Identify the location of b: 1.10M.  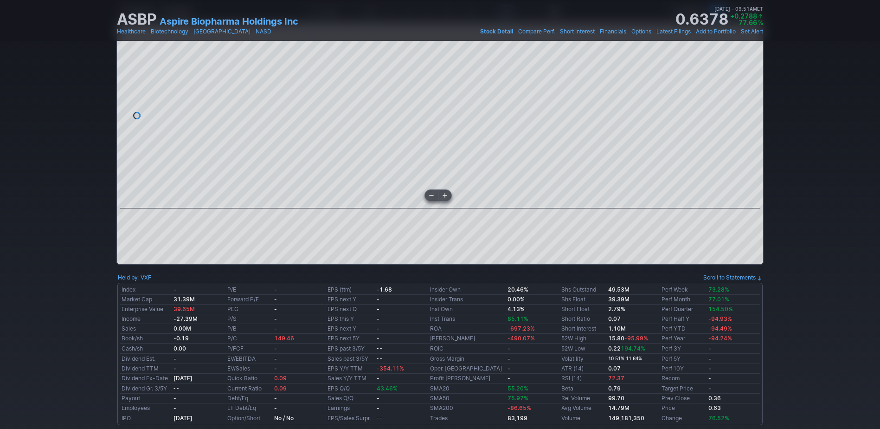
(617, 328).